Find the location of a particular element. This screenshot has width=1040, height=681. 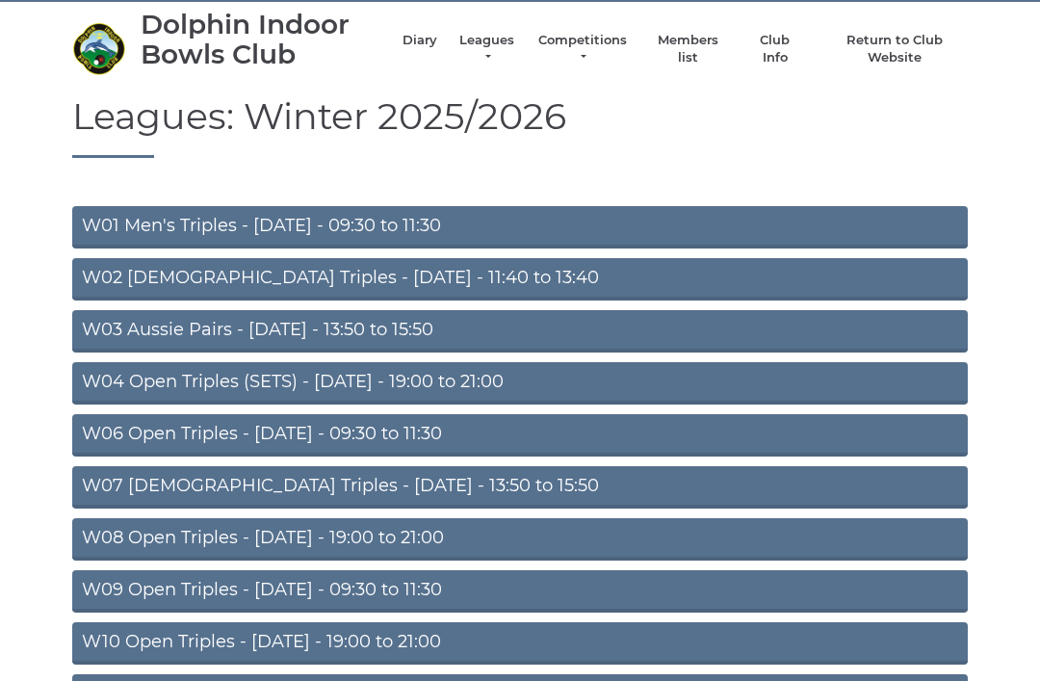

a: Diary is located at coordinates (420, 40).